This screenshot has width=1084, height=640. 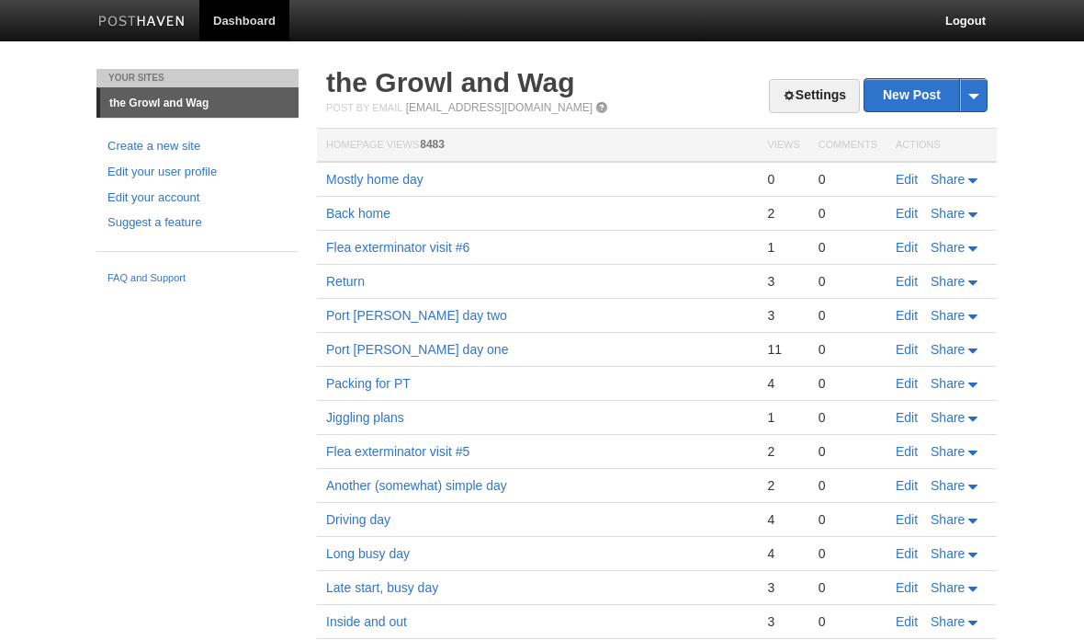 What do you see at coordinates (365, 417) in the screenshot?
I see `a: Jiggling plans` at bounding box center [365, 417].